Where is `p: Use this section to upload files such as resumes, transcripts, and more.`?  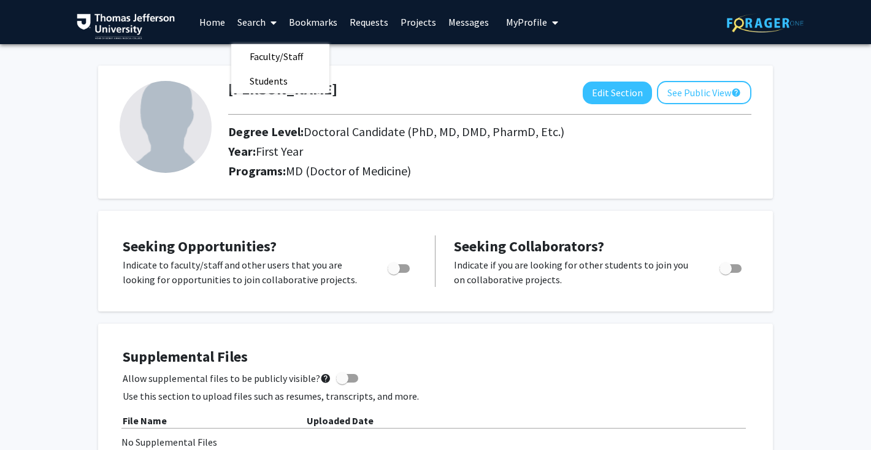 p: Use this section to upload files such as resumes, transcripts, and more. is located at coordinates (435, 396).